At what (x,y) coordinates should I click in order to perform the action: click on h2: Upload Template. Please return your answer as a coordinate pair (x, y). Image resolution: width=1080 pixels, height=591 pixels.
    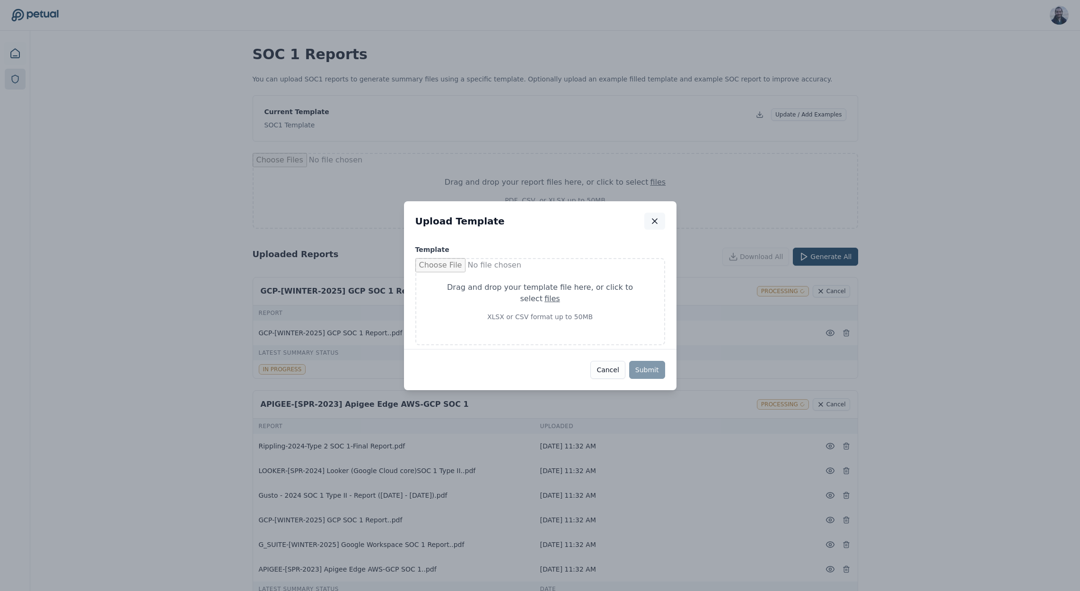
    Looking at the image, I should click on (460, 221).